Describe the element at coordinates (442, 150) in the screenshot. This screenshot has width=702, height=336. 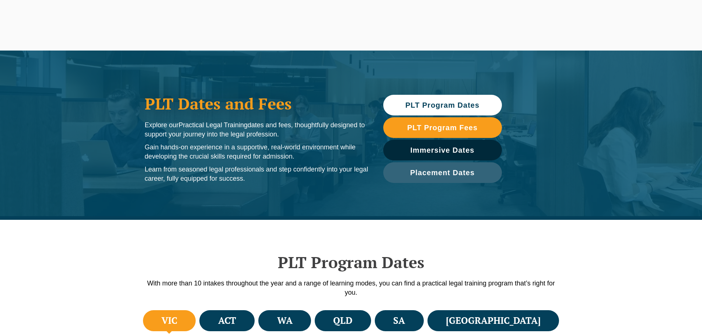
I see `span: Immersive Dates` at that location.